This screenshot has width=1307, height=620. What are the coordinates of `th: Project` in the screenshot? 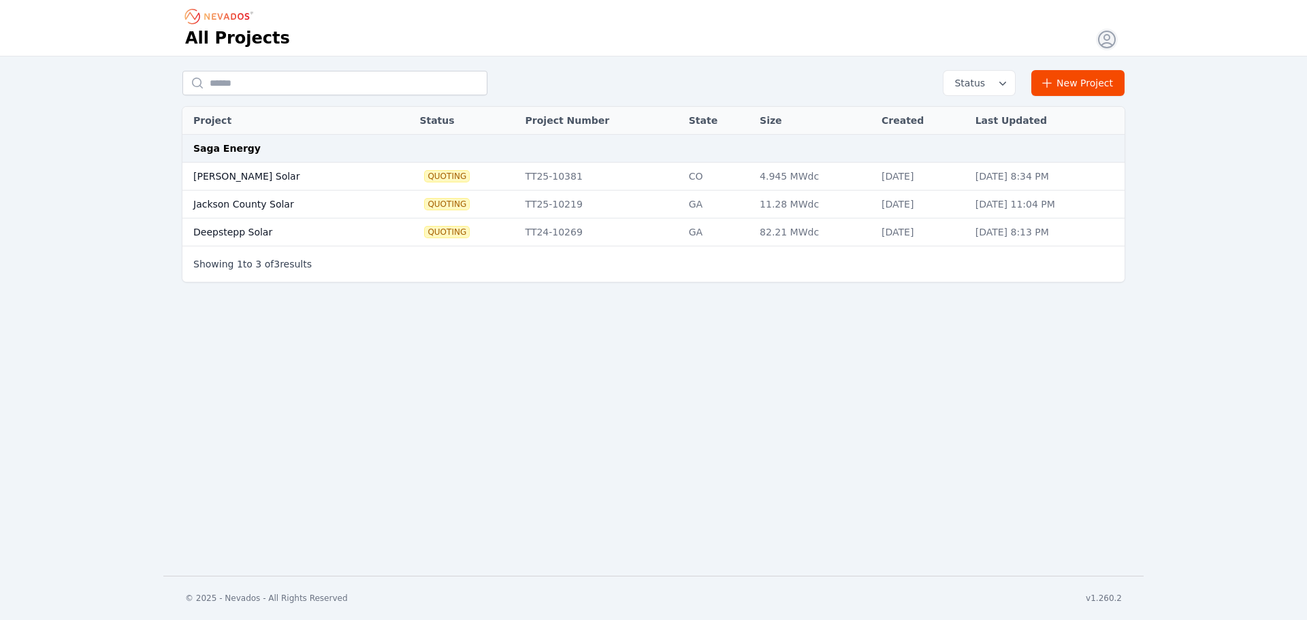 It's located at (286, 120).